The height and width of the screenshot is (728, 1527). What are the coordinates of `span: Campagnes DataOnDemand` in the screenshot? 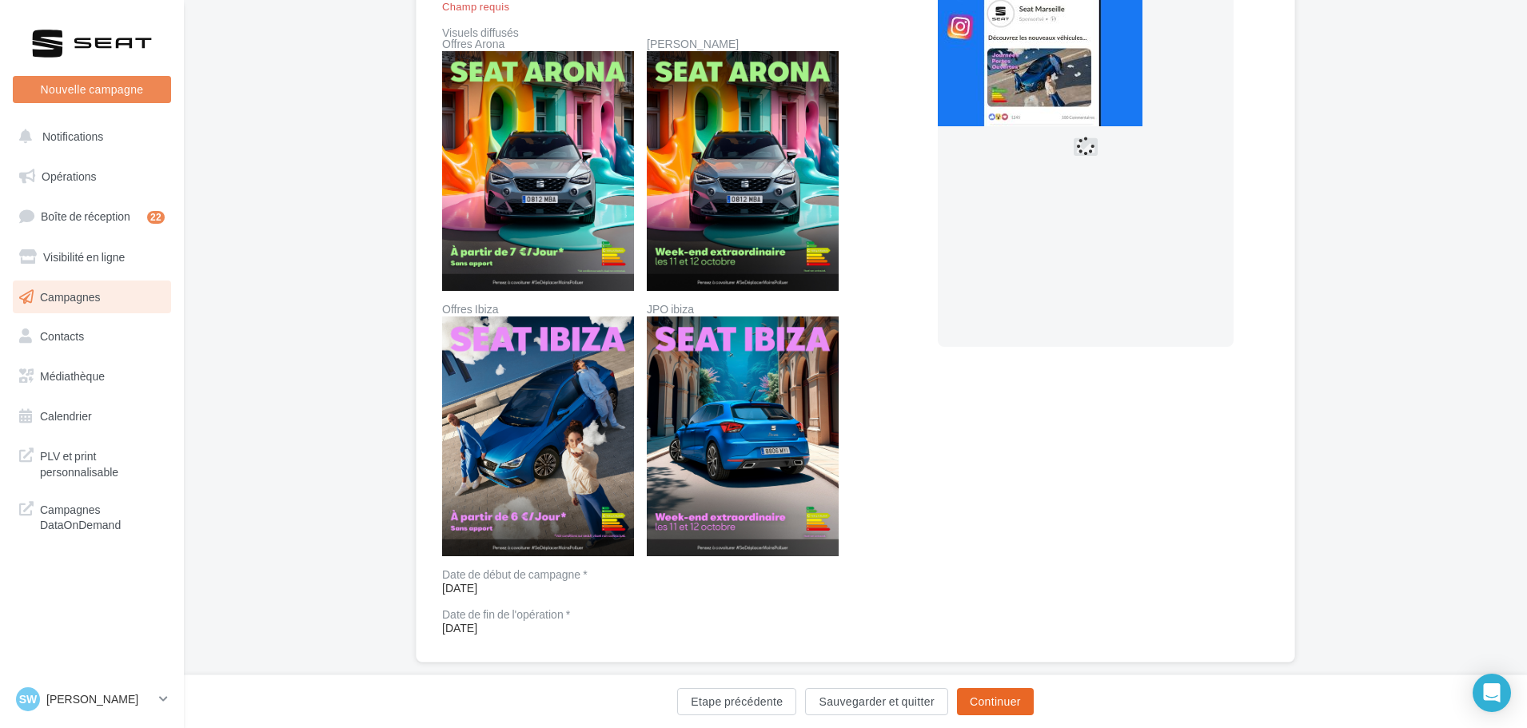 It's located at (102, 516).